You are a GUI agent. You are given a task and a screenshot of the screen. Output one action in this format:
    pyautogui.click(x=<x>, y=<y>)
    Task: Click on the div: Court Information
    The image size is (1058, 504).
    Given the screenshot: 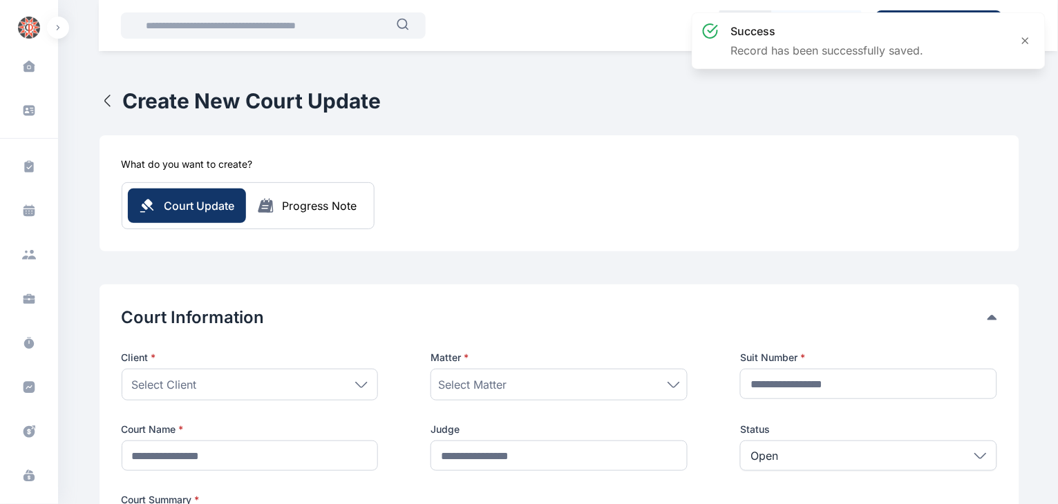 What is the action you would take?
    pyautogui.click(x=559, y=318)
    